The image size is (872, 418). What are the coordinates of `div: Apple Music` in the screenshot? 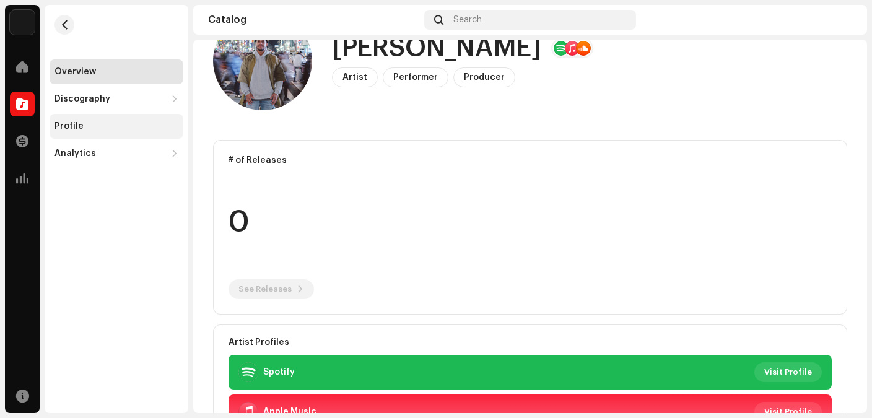 It's located at (290, 412).